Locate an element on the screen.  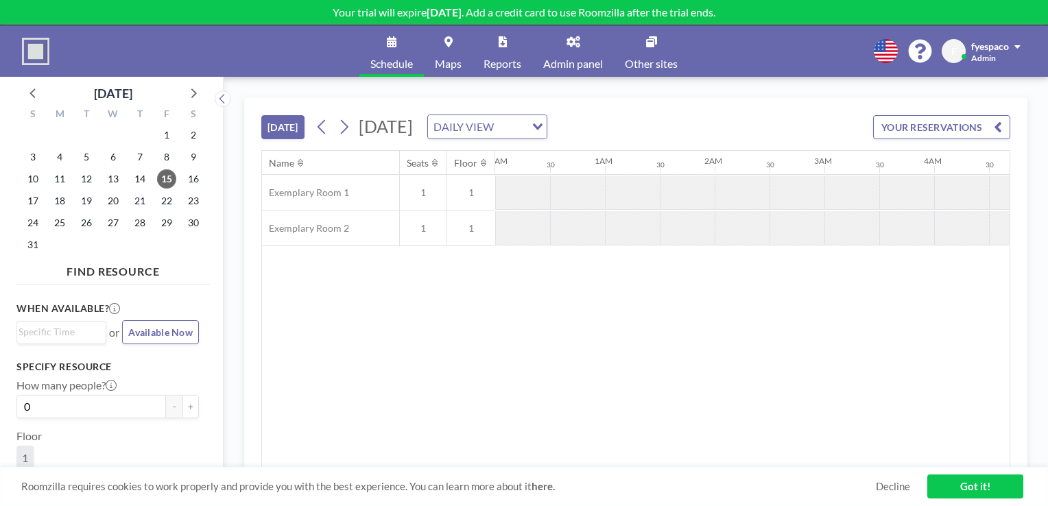
span: Sunday, August 17, 2025 is located at coordinates (33, 201).